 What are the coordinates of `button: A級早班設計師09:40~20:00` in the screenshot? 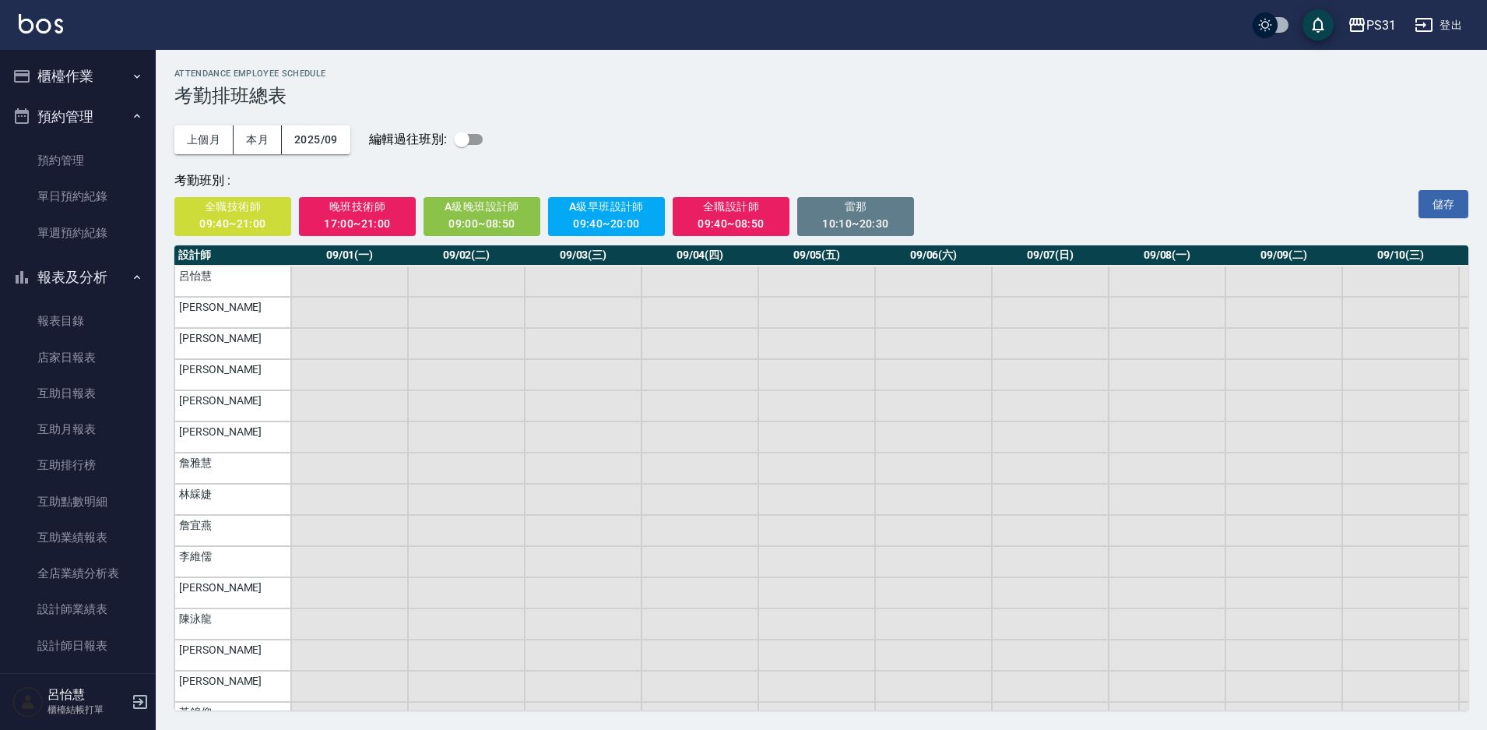 It's located at (607, 216).